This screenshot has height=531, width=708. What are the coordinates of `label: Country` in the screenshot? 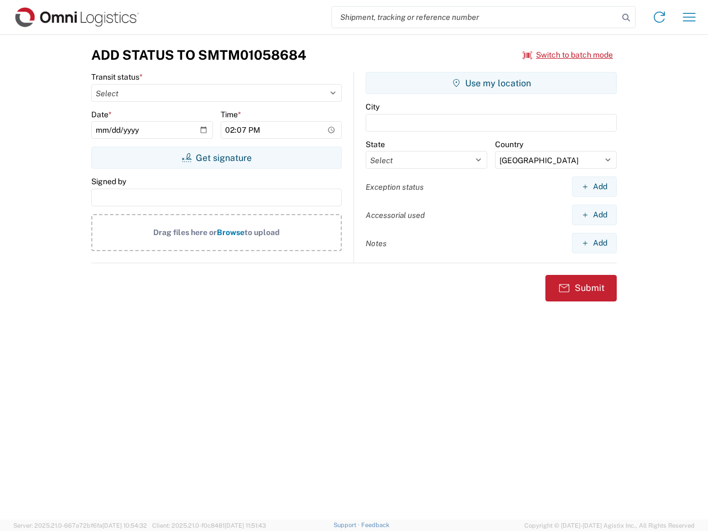 It's located at (509, 144).